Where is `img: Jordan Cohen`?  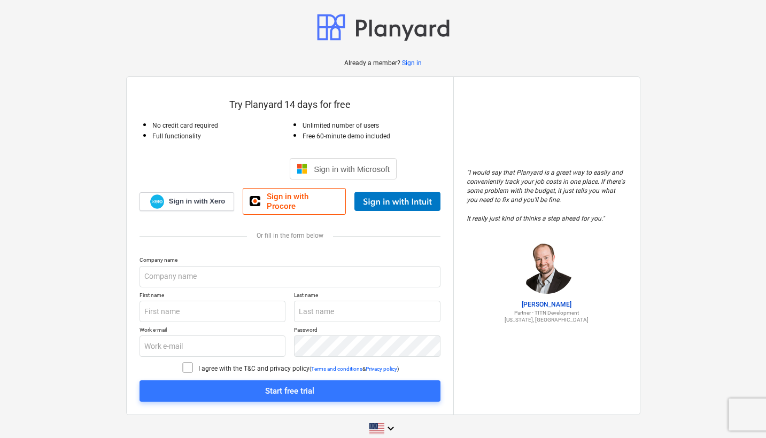
img: Jordan Cohen is located at coordinates (547, 267).